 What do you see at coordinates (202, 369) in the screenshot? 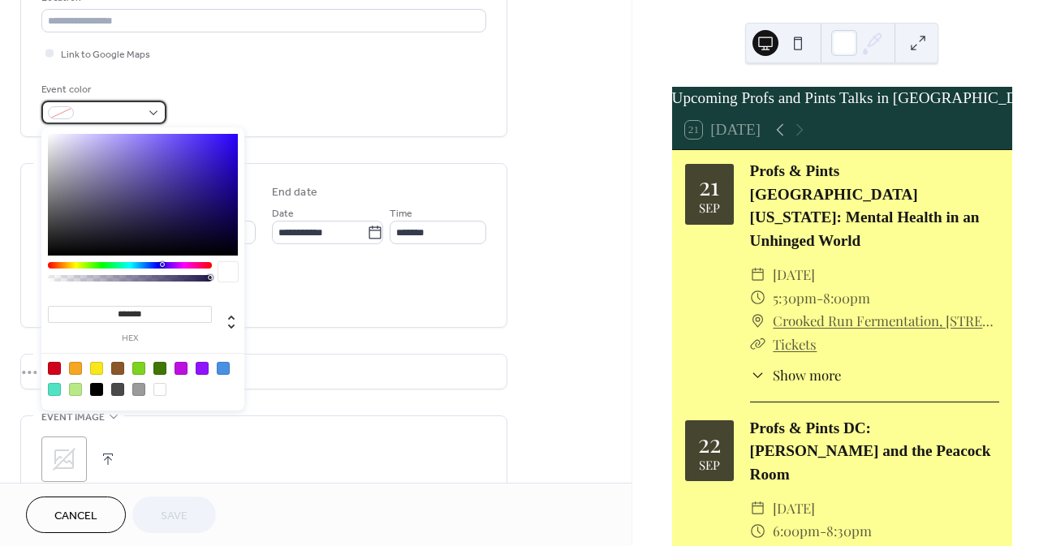
I see `div: #9013FE` at bounding box center [202, 369].